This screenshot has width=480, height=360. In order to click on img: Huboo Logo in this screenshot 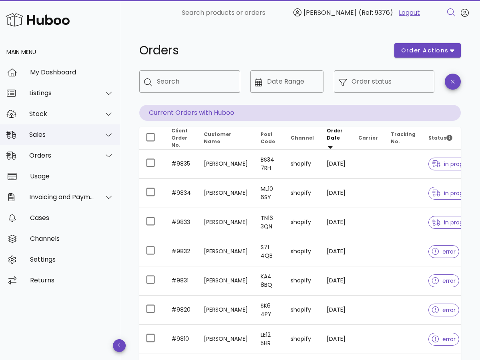, I will do `click(38, 20)`.